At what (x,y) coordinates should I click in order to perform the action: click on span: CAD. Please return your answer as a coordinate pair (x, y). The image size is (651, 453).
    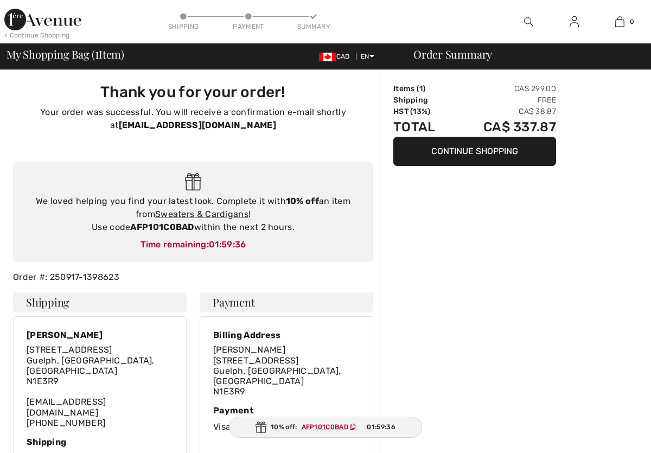
    Looking at the image, I should click on (336, 56).